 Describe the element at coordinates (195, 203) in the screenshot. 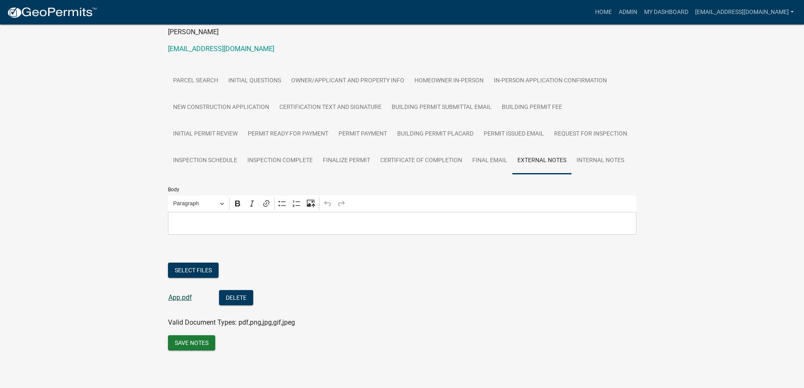

I see `span: Paragraph` at that location.